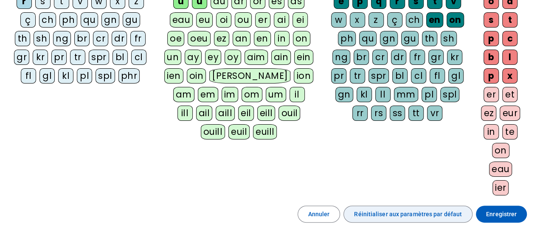 This screenshot has height=237, width=537. Describe the element at coordinates (408, 214) in the screenshot. I see `button: Réinitialiser aux paramètres par défaut` at that location.